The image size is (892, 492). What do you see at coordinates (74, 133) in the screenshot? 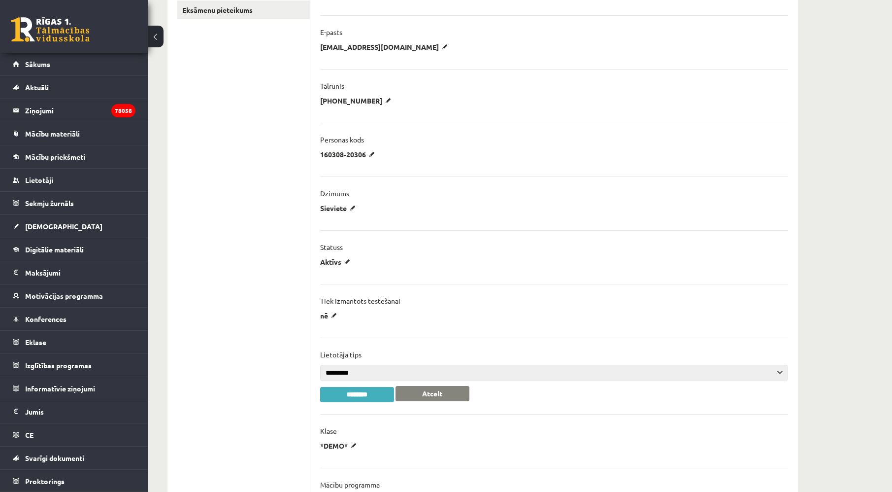
I see `a: Mācību materiāli` at bounding box center [74, 133].